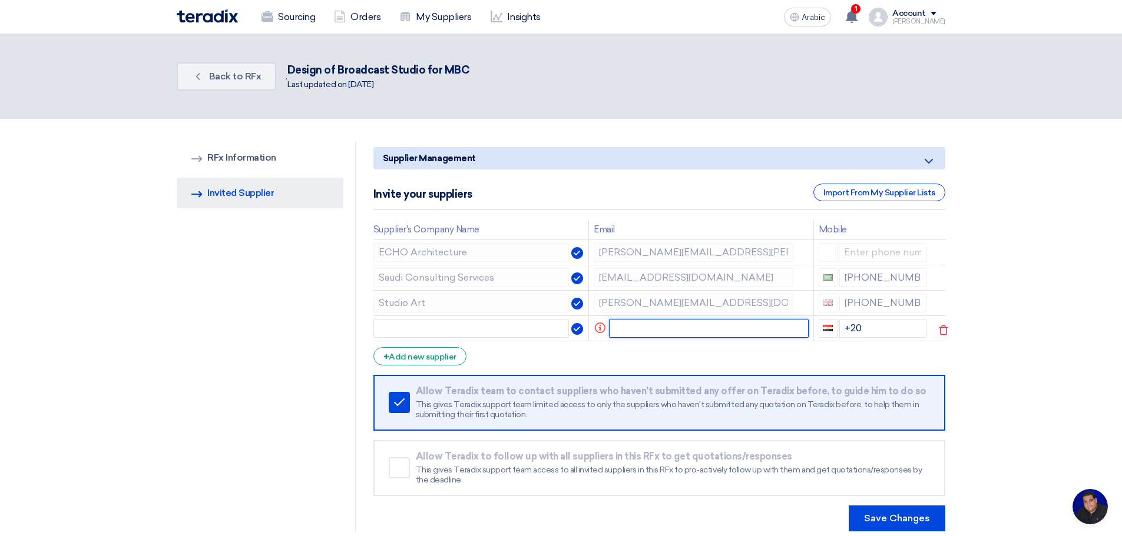 The height and width of the screenshot is (536, 1122). I want to click on font: Mobile, so click(833, 230).